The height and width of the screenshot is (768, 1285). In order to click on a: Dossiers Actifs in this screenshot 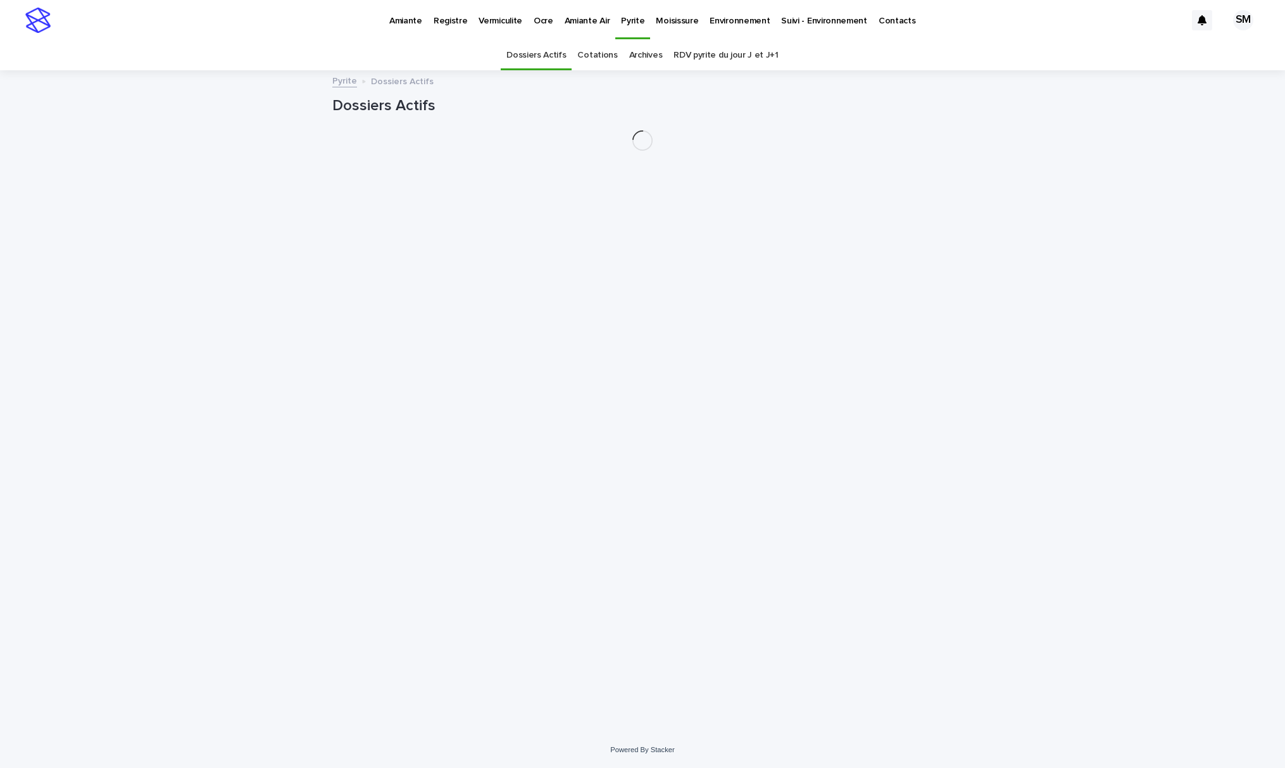, I will do `click(536, 55)`.